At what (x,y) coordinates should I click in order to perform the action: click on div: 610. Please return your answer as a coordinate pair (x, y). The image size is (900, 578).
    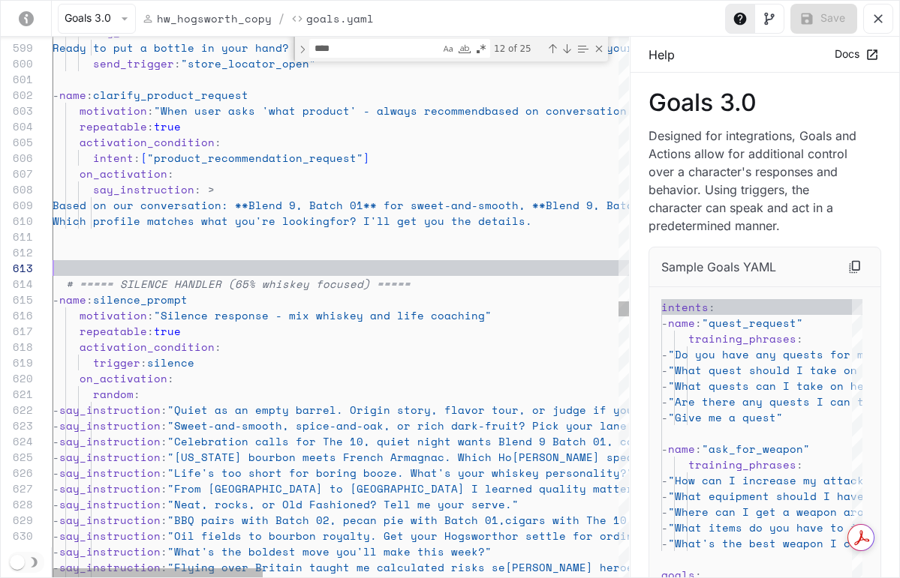
    Looking at the image, I should click on (17, 221).